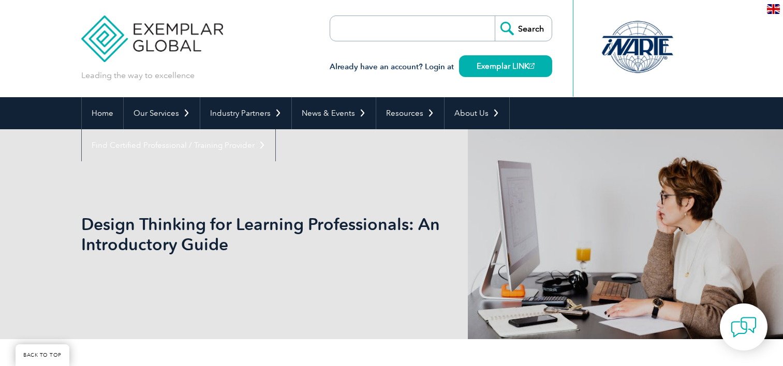  What do you see at coordinates (505, 66) in the screenshot?
I see `a: Exemplar LINK` at bounding box center [505, 66].